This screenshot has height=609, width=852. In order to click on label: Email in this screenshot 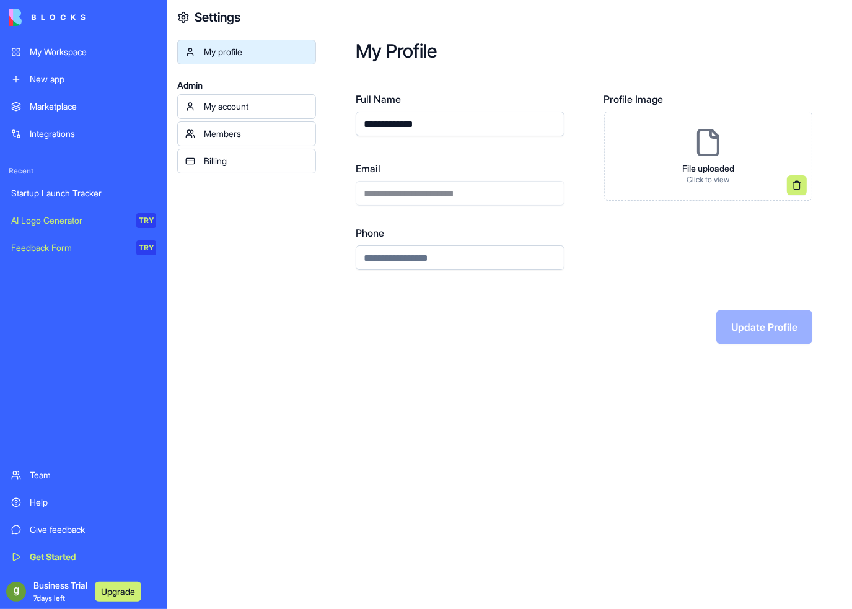, I will do `click(460, 169)`.